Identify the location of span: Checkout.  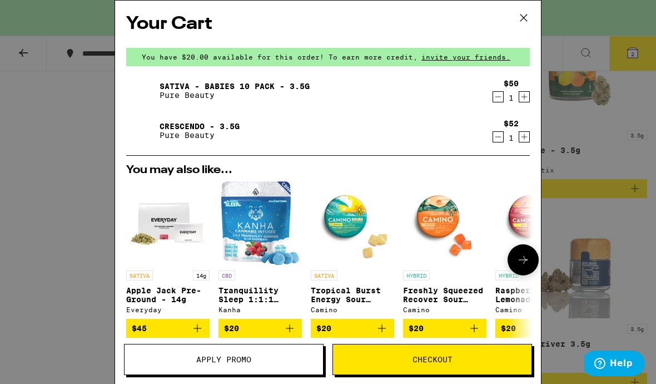
(433, 359).